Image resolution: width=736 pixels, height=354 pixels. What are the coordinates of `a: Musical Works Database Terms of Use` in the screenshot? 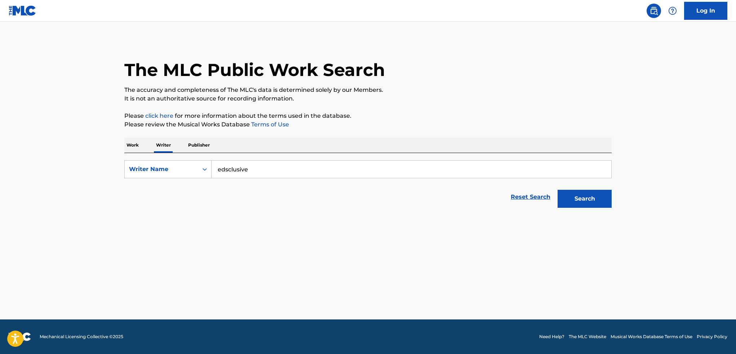 It's located at (651, 337).